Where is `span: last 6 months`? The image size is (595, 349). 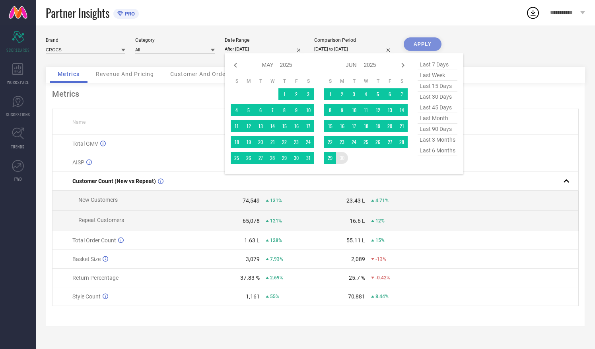 span: last 6 months is located at coordinates (438, 150).